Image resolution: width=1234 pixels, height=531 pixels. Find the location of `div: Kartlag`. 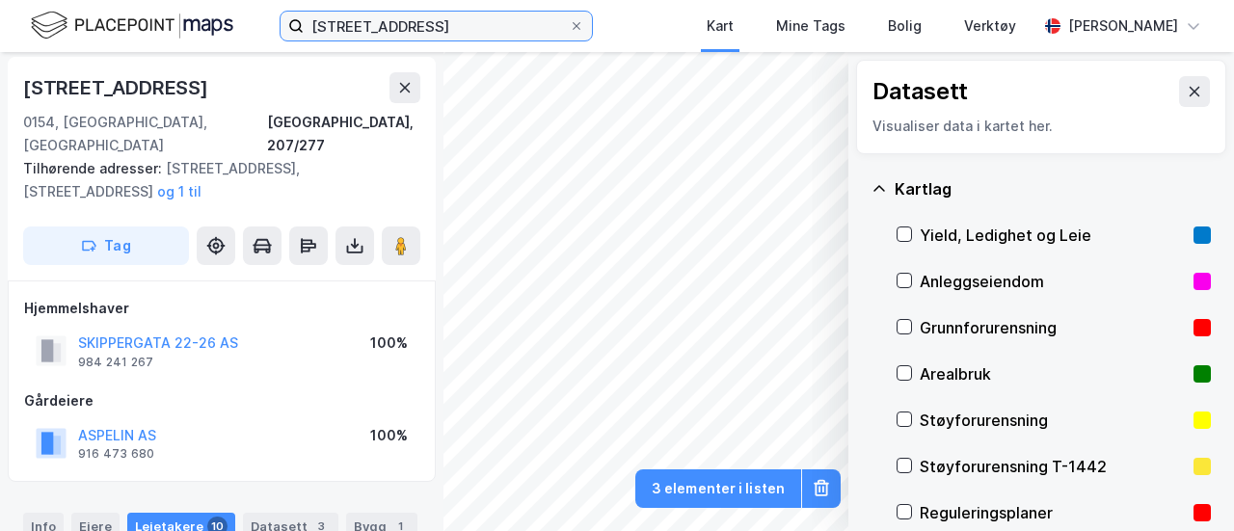

div: Kartlag is located at coordinates (1053, 189).